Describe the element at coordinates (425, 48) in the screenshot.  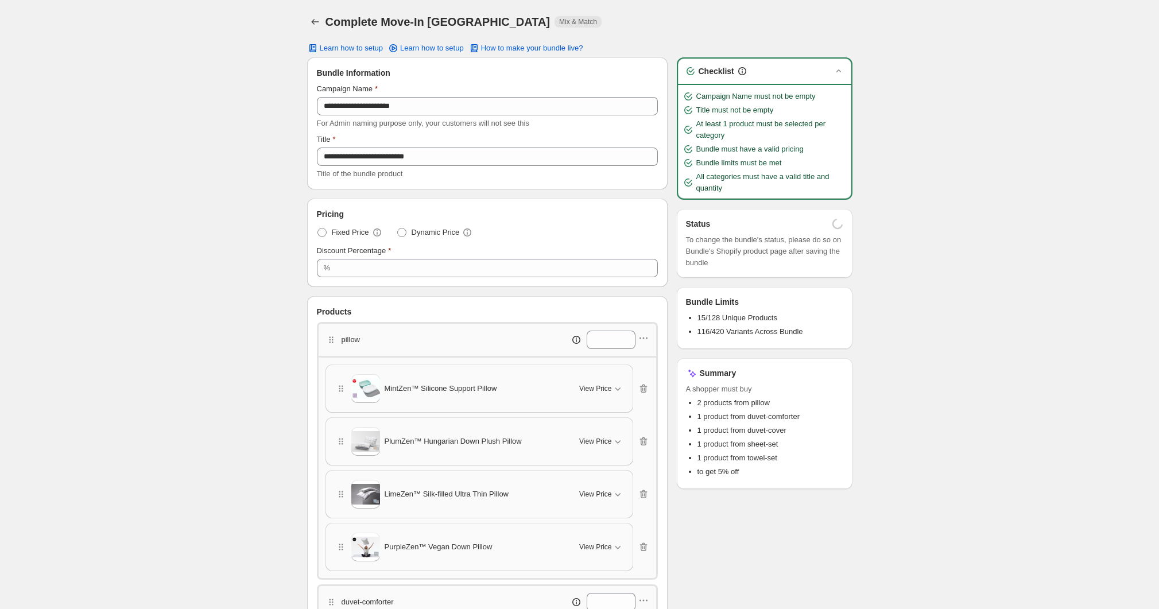
I see `a: Learn how to setup` at that location.